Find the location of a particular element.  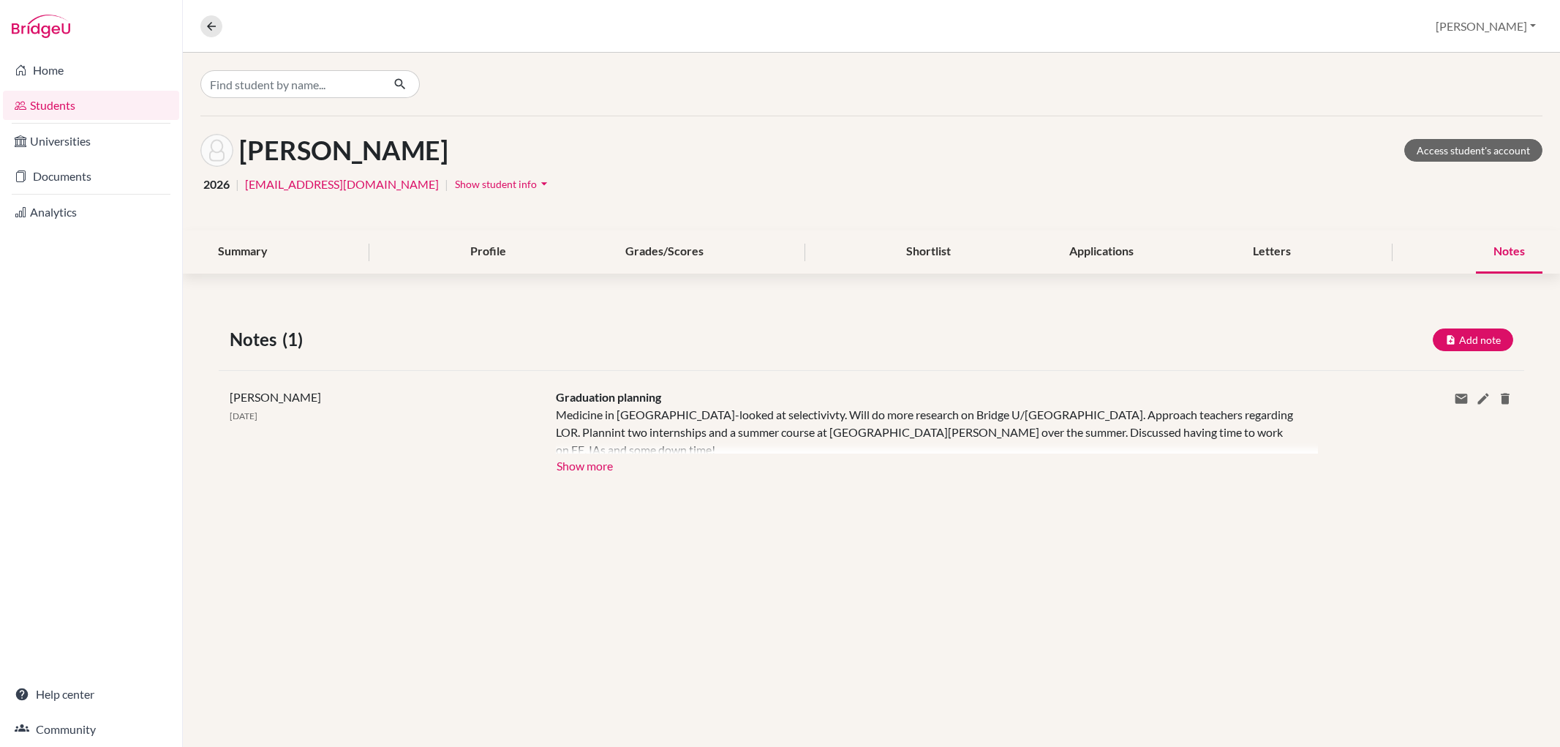

button: Add note is located at coordinates (1473, 339).